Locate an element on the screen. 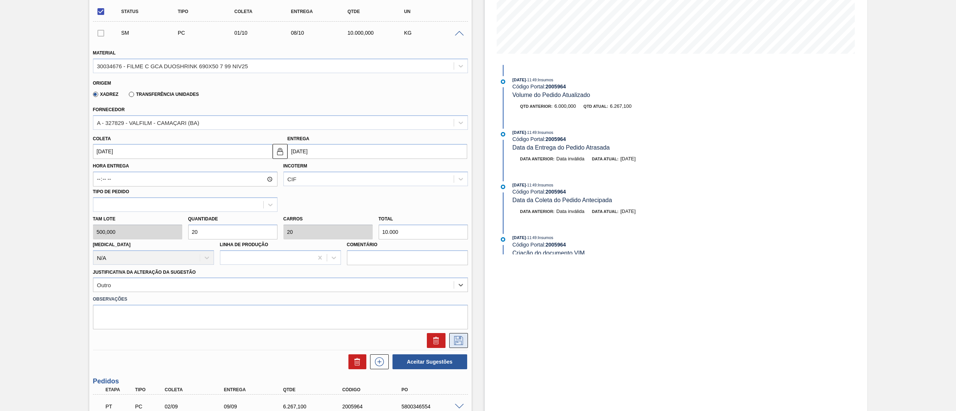 The image size is (956, 411). label: Fornecedor is located at coordinates (109, 110).